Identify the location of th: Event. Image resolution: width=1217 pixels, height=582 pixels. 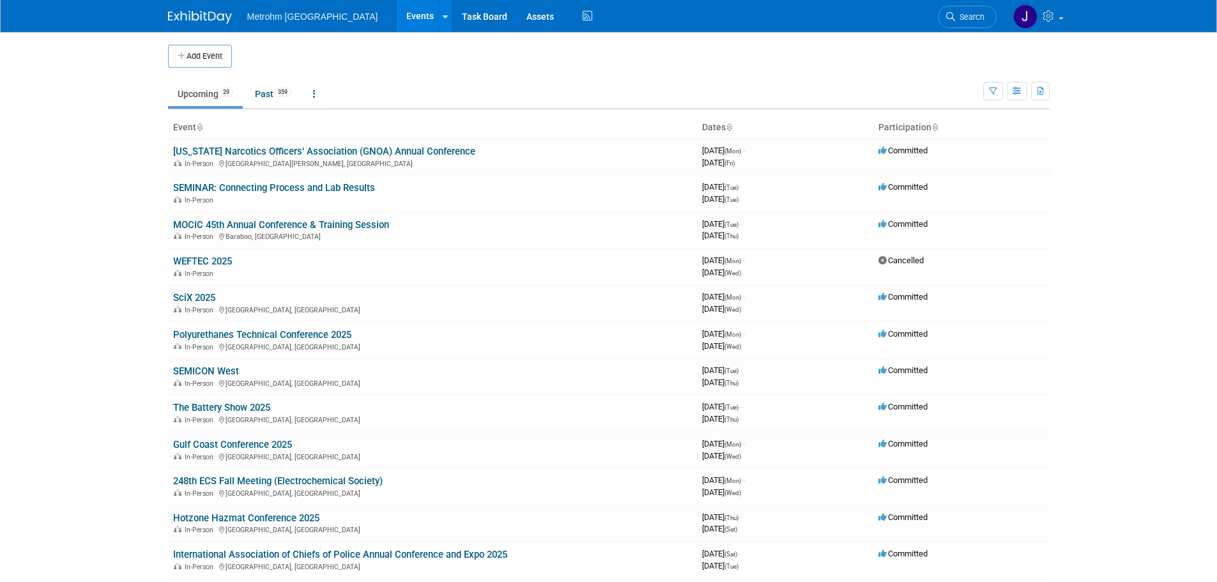
(432, 128).